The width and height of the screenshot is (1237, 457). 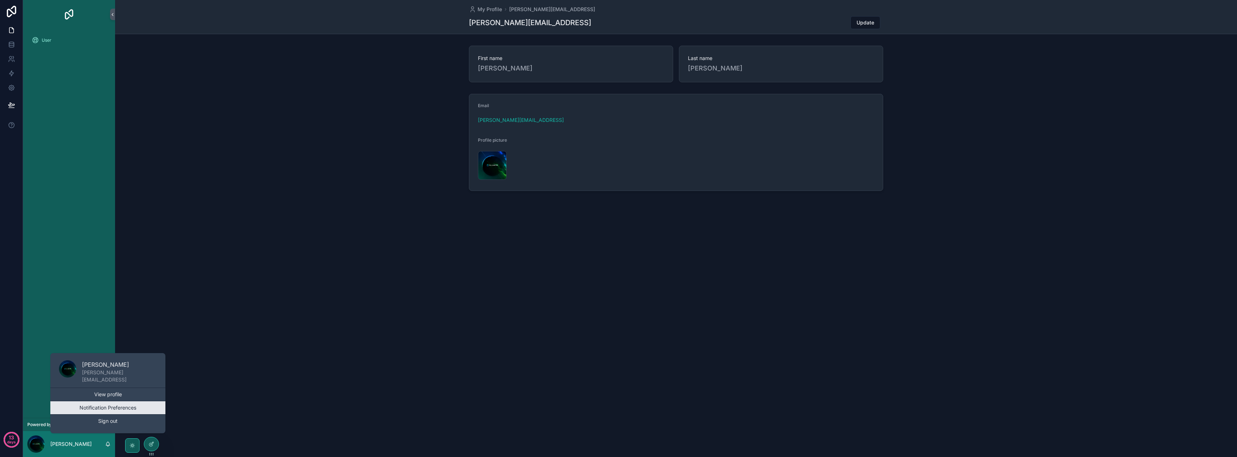 I want to click on img: App logo, so click(x=69, y=14).